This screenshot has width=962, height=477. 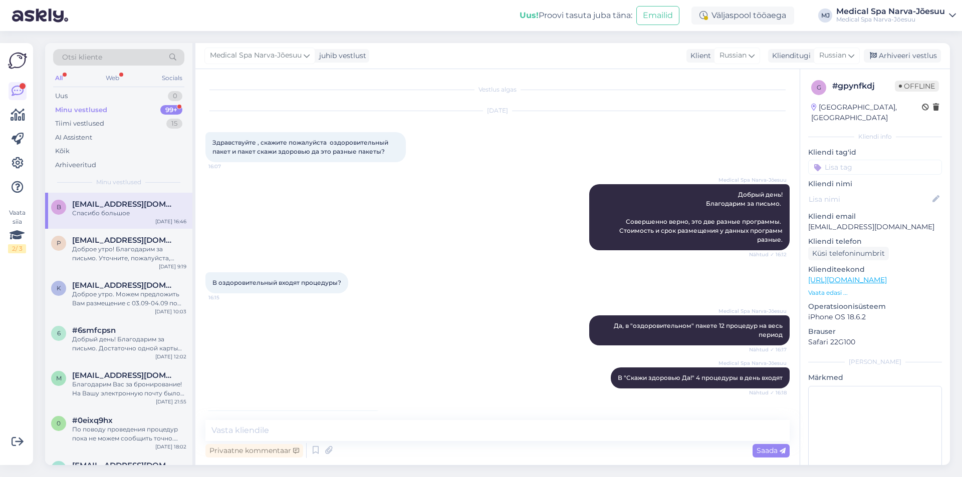 I want to click on span: 16:07, so click(x=227, y=166).